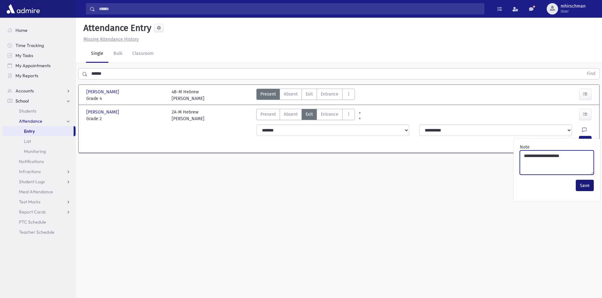  Describe the element at coordinates (39, 202) in the screenshot. I see `a: Test Marks` at that location.